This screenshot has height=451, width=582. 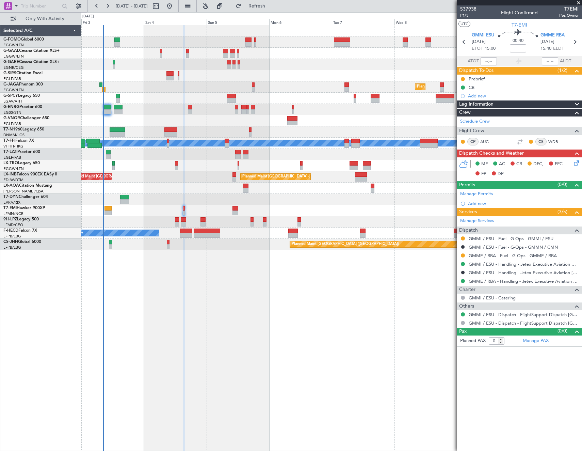 What do you see at coordinates (14, 135) in the screenshot?
I see `a: DNMM/LOS` at bounding box center [14, 135].